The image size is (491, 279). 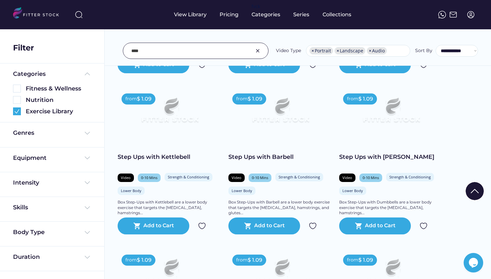 I want to click on img: Frame%20%285%29.svg, so click(x=87, y=74).